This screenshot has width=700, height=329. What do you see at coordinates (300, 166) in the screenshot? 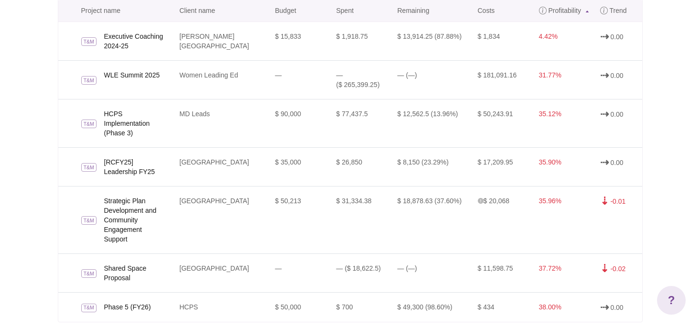
I see `td: $ 35,000` at bounding box center [300, 166].